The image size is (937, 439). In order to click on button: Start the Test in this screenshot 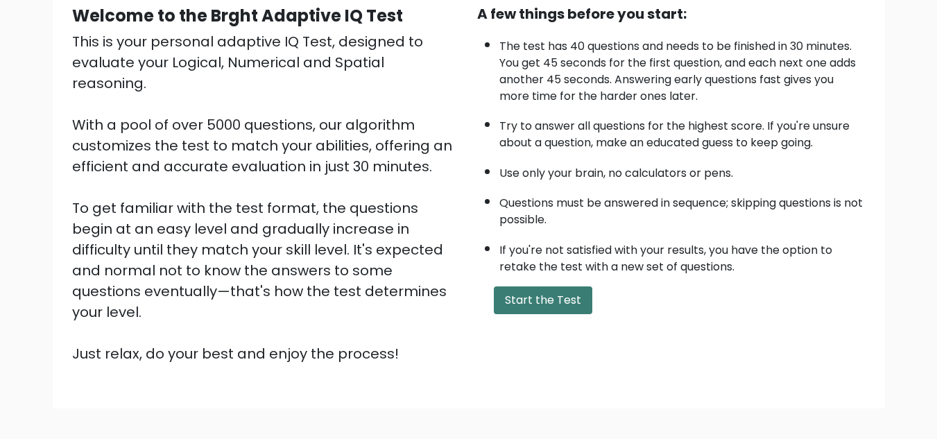, I will do `click(543, 300)`.